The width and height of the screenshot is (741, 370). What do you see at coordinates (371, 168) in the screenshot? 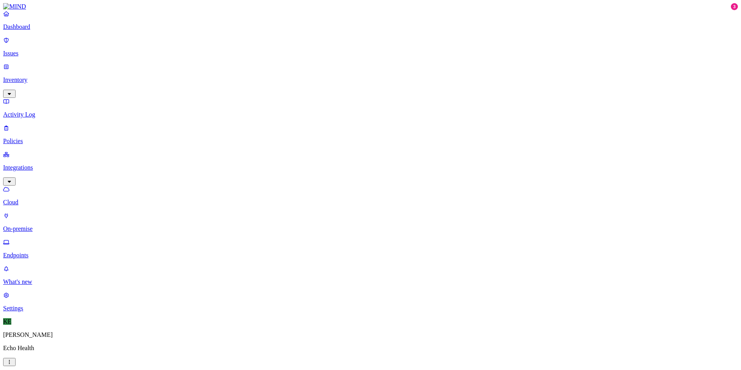
I see `p: Integrations` at bounding box center [371, 168].